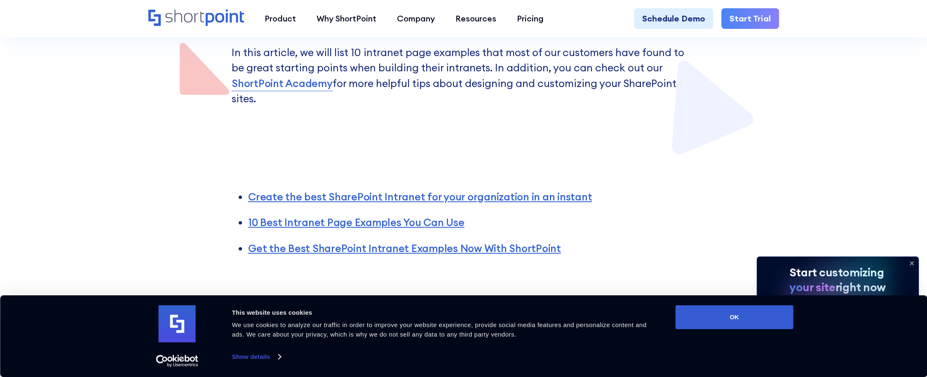 The height and width of the screenshot is (377, 927). Describe the element at coordinates (177, 361) in the screenshot. I see `a: Usercentrics Cookiebot - opens in a new window` at that location.